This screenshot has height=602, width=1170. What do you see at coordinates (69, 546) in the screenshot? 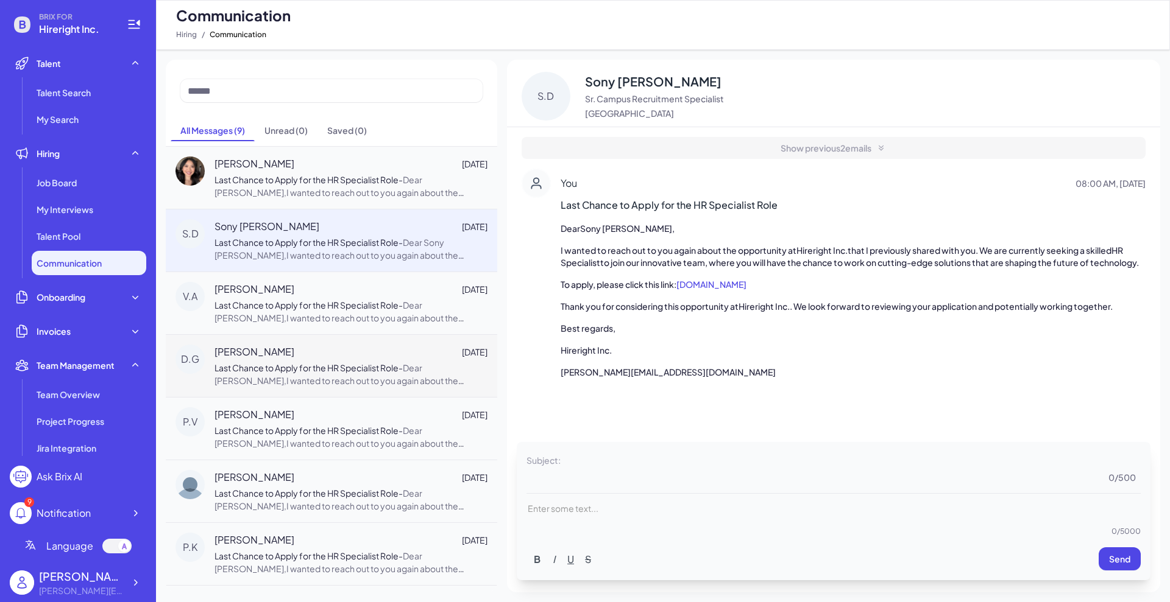
I see `span: Language` at bounding box center [69, 546].